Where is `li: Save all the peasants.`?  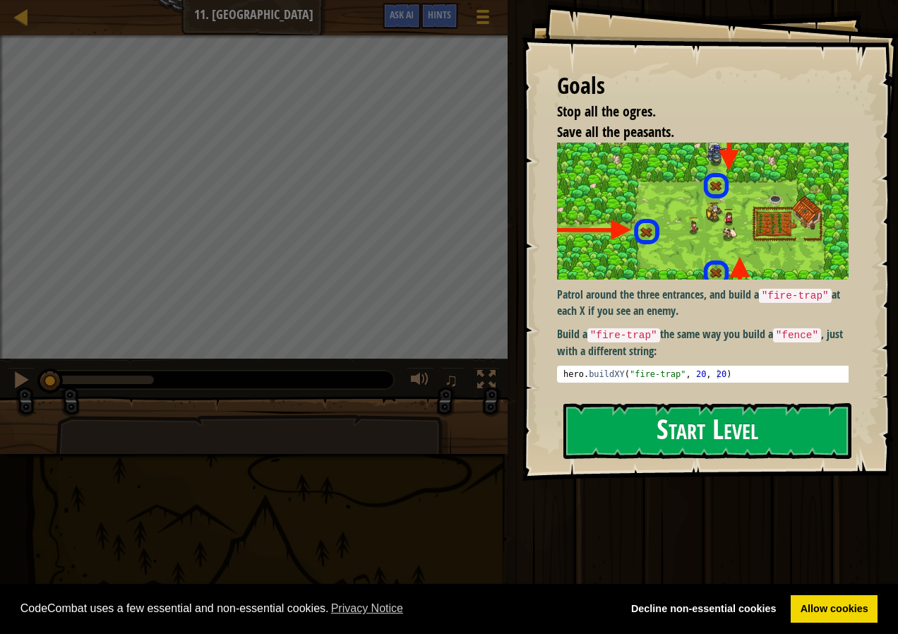 li: Save all the peasants. is located at coordinates (692, 132).